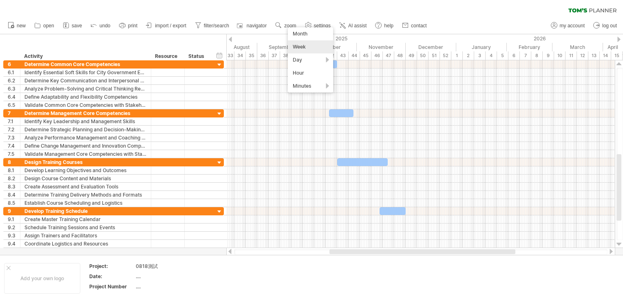  What do you see at coordinates (357, 26) in the screenshot?
I see `span: AI assist` at bounding box center [357, 26].